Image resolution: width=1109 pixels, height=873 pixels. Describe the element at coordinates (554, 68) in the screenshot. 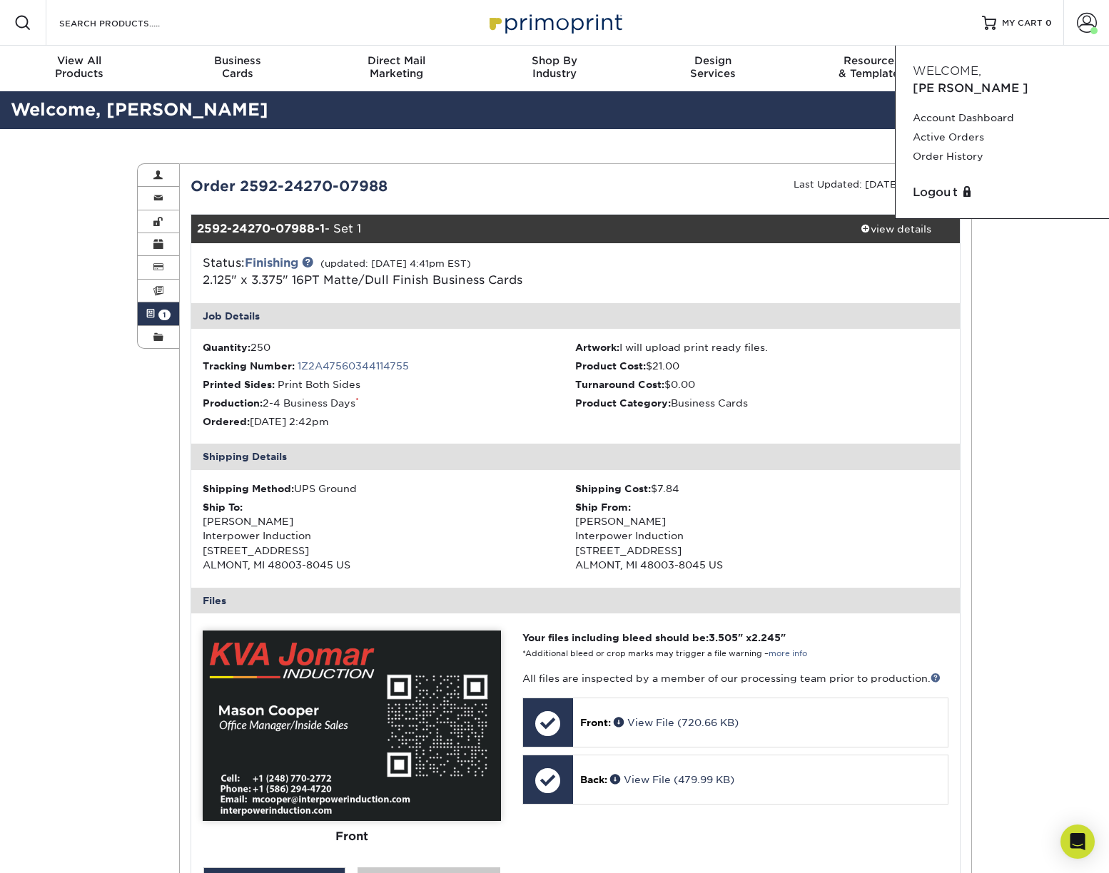

I see `a: Shop ByIndustry` at that location.